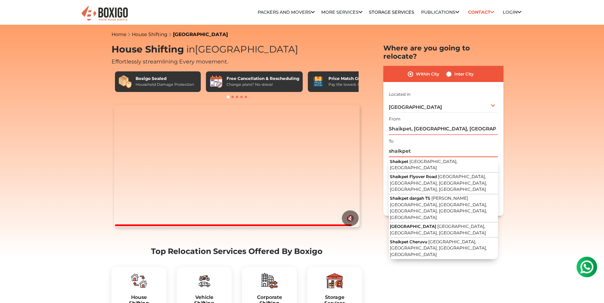 The height and width of the screenshot is (303, 604). I want to click on span: in, so click(190, 49).